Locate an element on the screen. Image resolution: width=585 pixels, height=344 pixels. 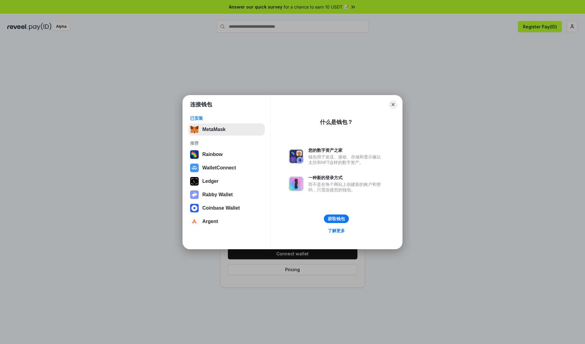
h1: 连接钱包 is located at coordinates (201, 105).